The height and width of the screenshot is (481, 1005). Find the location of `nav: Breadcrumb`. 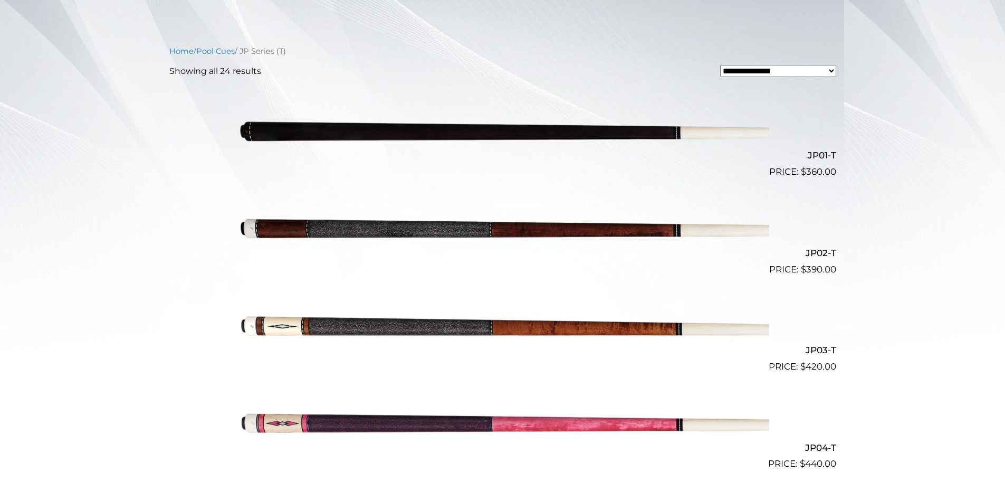

nav: Breadcrumb is located at coordinates (503, 51).